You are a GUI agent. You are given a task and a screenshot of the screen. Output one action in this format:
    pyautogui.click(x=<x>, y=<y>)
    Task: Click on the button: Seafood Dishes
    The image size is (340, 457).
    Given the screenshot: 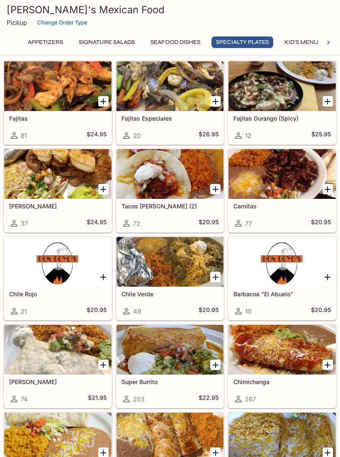 What is the action you would take?
    pyautogui.click(x=175, y=42)
    